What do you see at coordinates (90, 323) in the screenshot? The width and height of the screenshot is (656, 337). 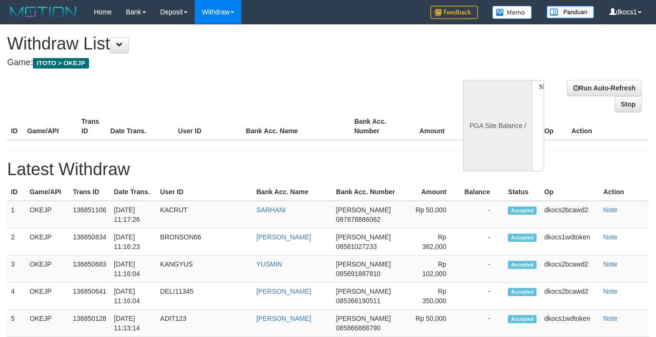 I see `td: 136850128` at bounding box center [90, 323].